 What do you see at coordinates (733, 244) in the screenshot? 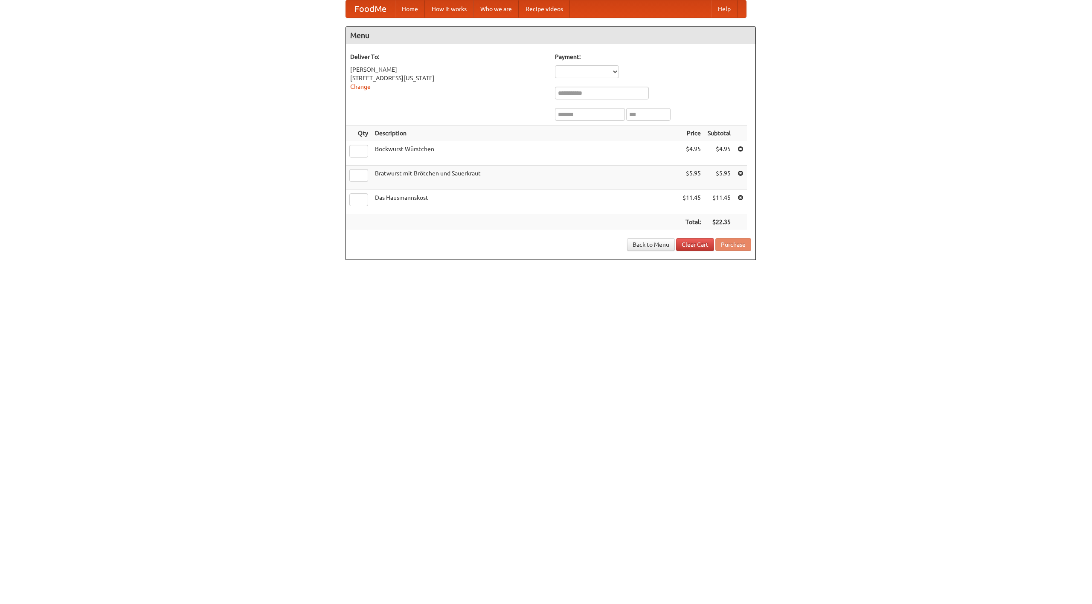
I see `button: Purchase` at bounding box center [733, 244].